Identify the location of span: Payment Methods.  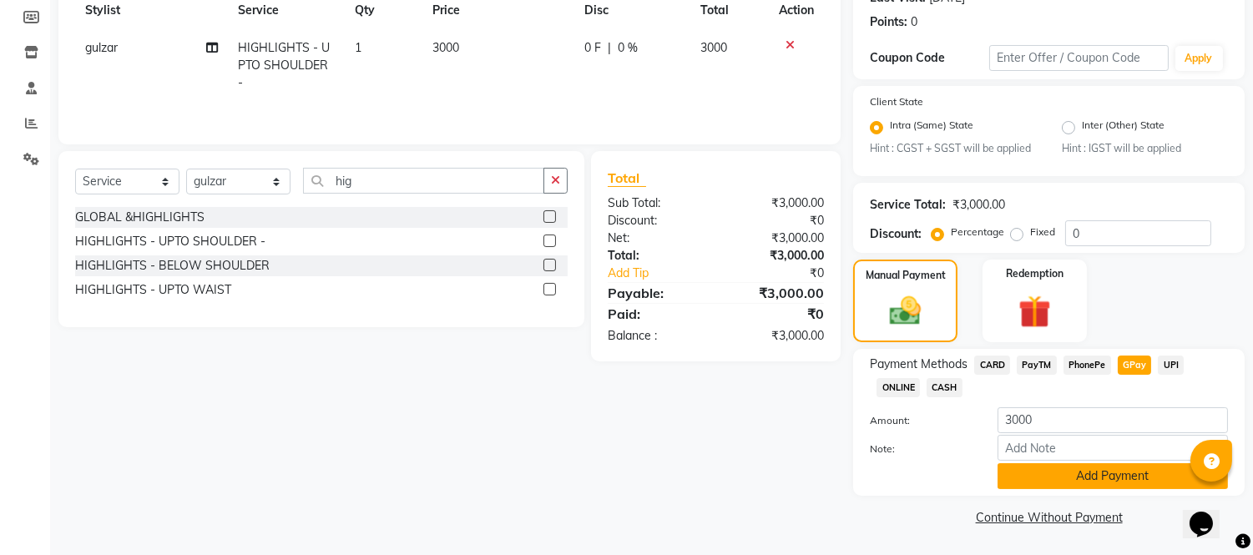
(918, 364).